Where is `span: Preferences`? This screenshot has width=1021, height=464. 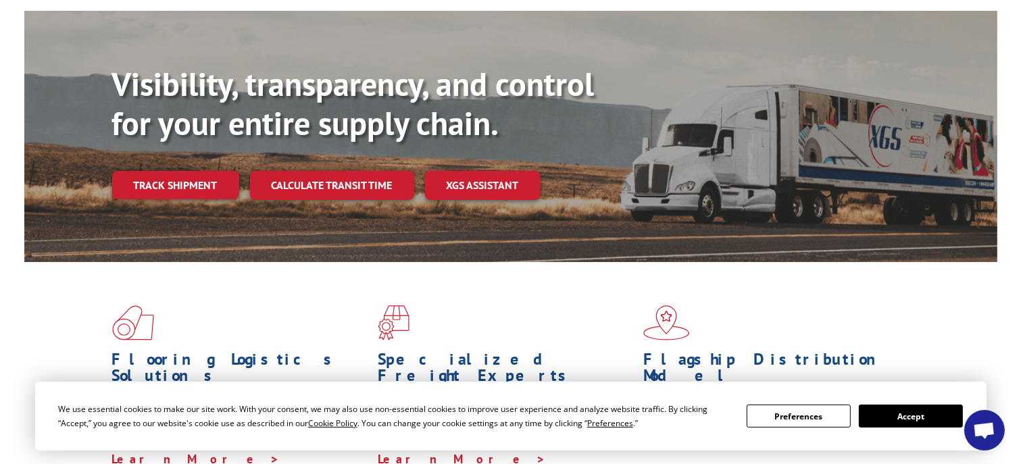 span: Preferences is located at coordinates (610, 423).